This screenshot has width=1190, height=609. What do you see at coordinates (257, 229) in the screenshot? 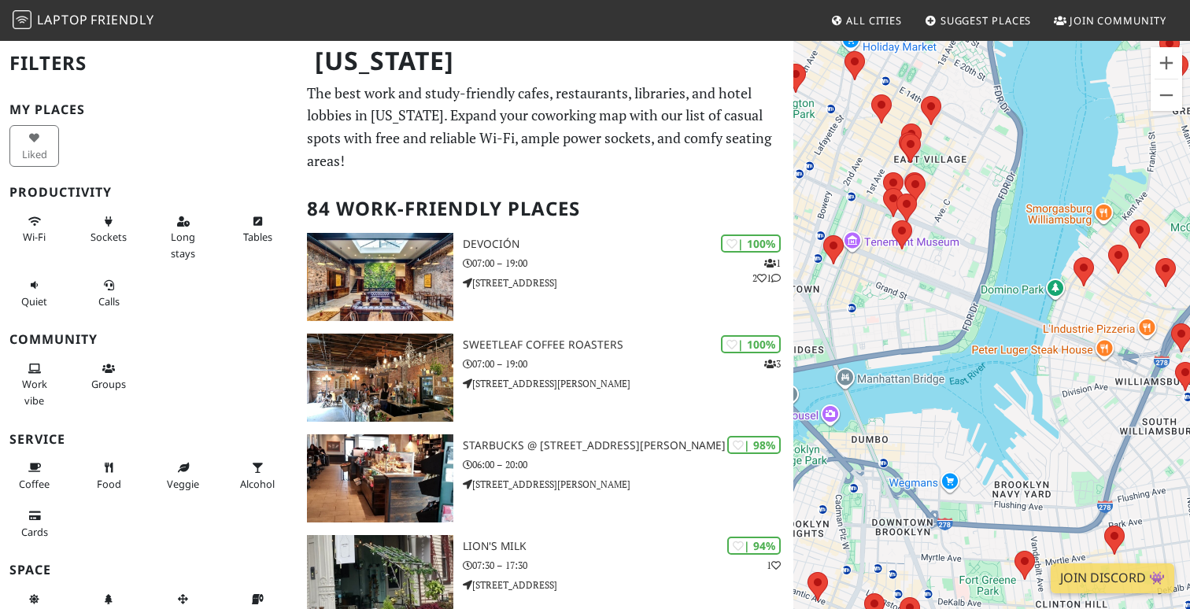
I see `button: Tables` at bounding box center [257, 229].